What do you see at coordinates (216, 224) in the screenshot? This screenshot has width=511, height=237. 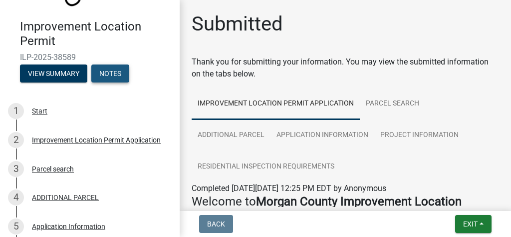 I see `span: Back` at bounding box center [216, 224].